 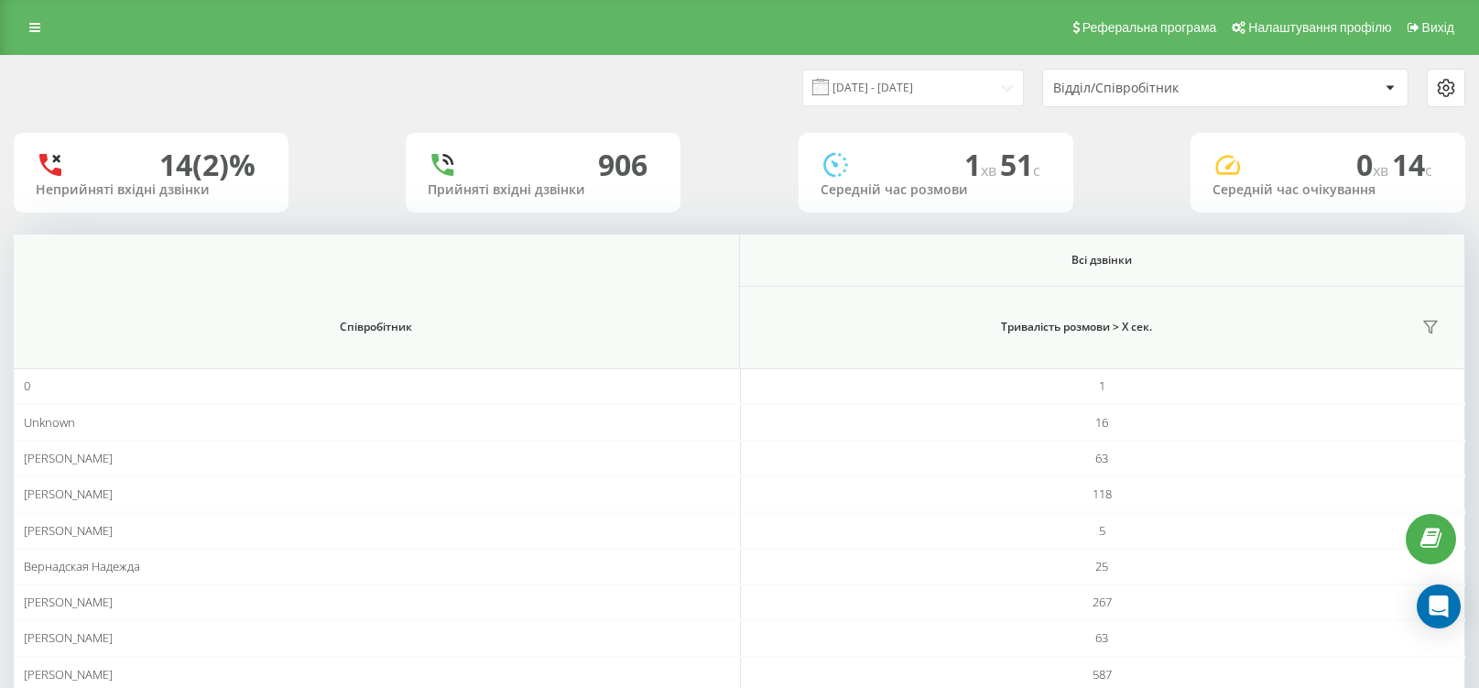 What do you see at coordinates (376, 327) in the screenshot?
I see `span: Співробітник` at bounding box center [376, 327].